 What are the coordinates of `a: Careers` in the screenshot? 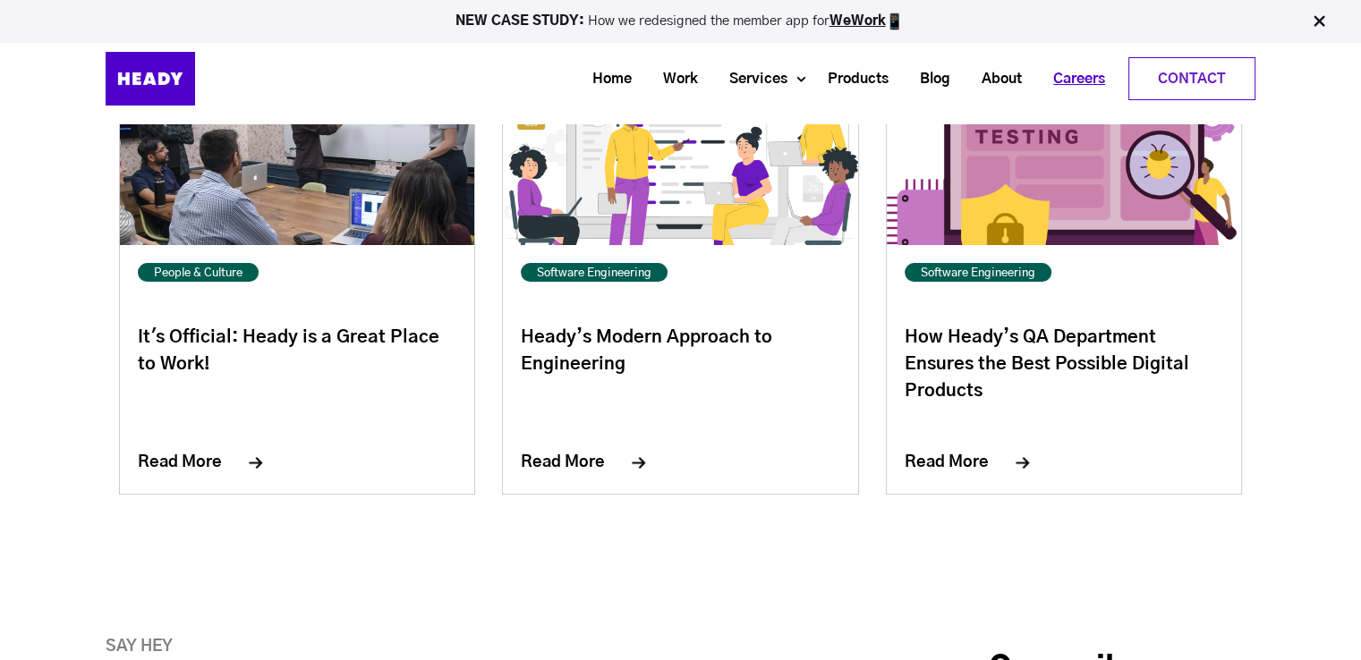 It's located at (1072, 79).